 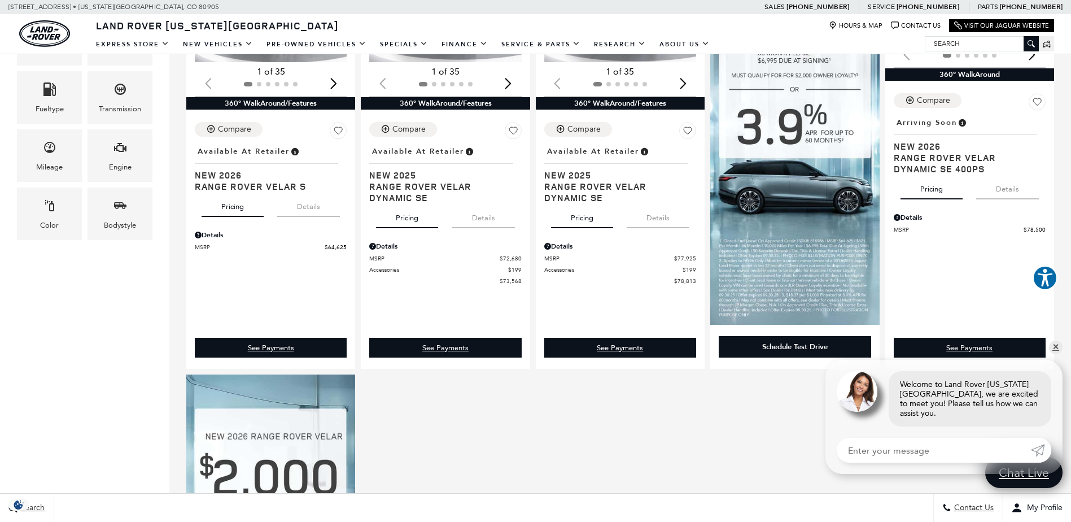 What do you see at coordinates (133, 44) in the screenshot?
I see `a: EXPRESS STORE` at bounding box center [133, 44].